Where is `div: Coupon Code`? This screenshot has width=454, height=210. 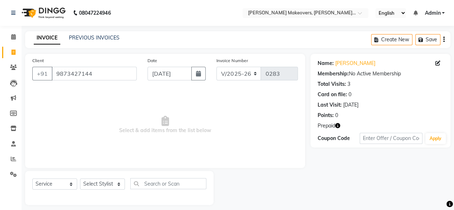 div: Coupon Code is located at coordinates (339, 138).